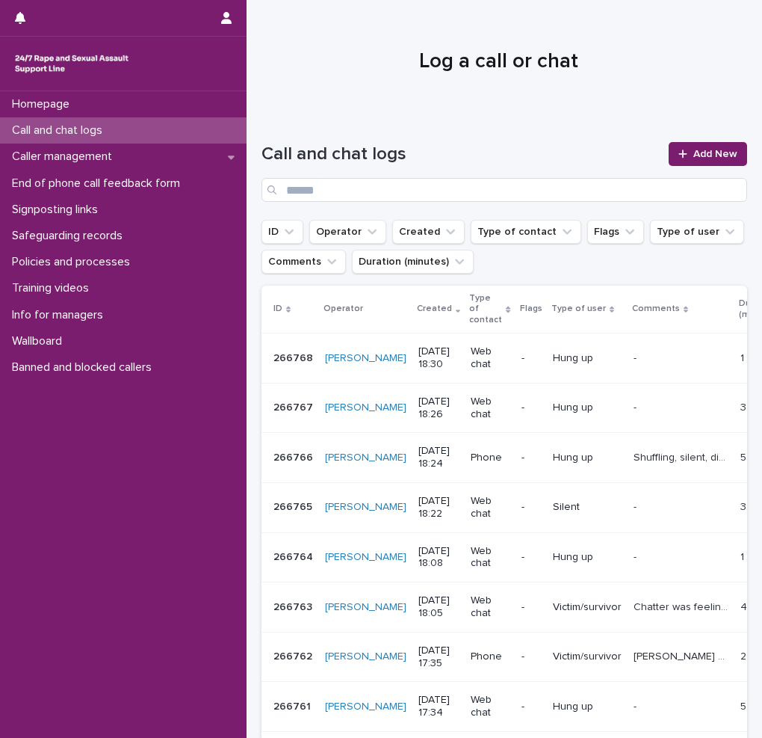 The image size is (762, 738). Describe the element at coordinates (99, 183) in the screenshot. I see `p: End of phone call feedback form` at that location.